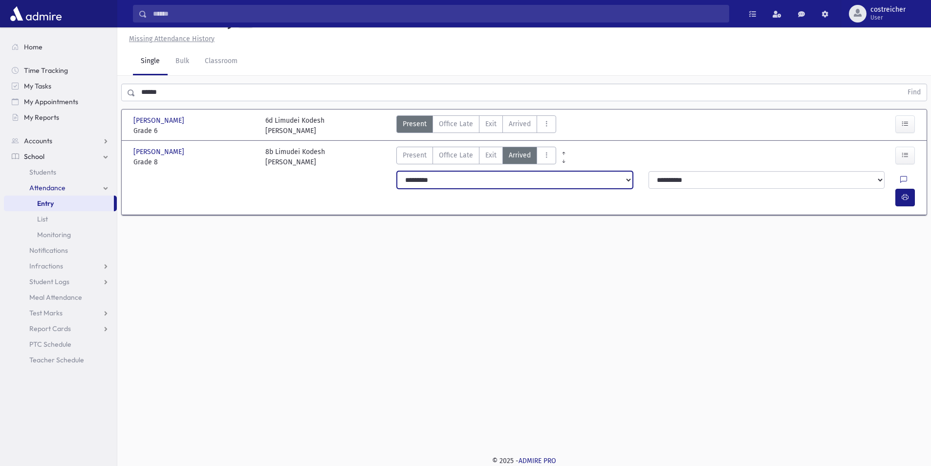  I want to click on a: My Appointments, so click(60, 102).